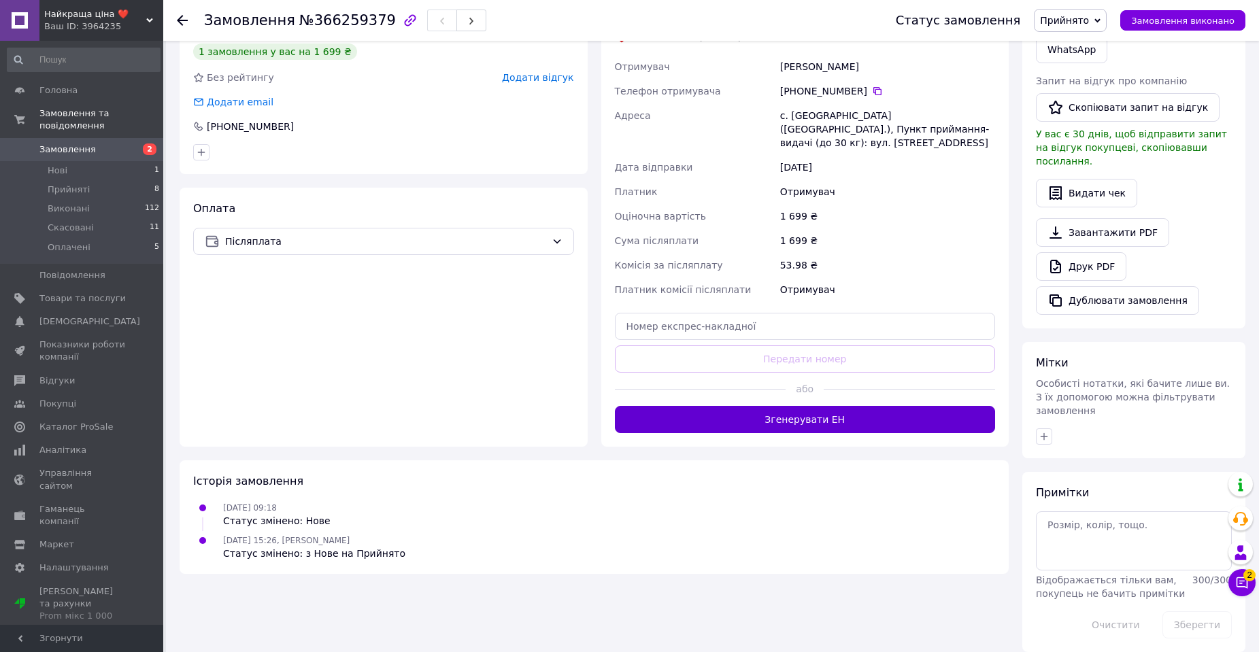  I want to click on span: Оціночна вартість, so click(660, 216).